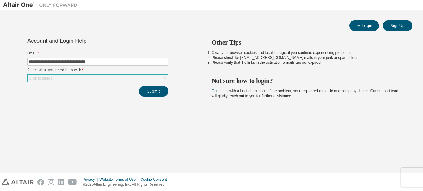 The width and height of the screenshot is (423, 191). Describe the element at coordinates (305, 93) in the screenshot. I see `span: with a brief description of the problem, your registered e-mail id and company details. Our suppo...` at that location.